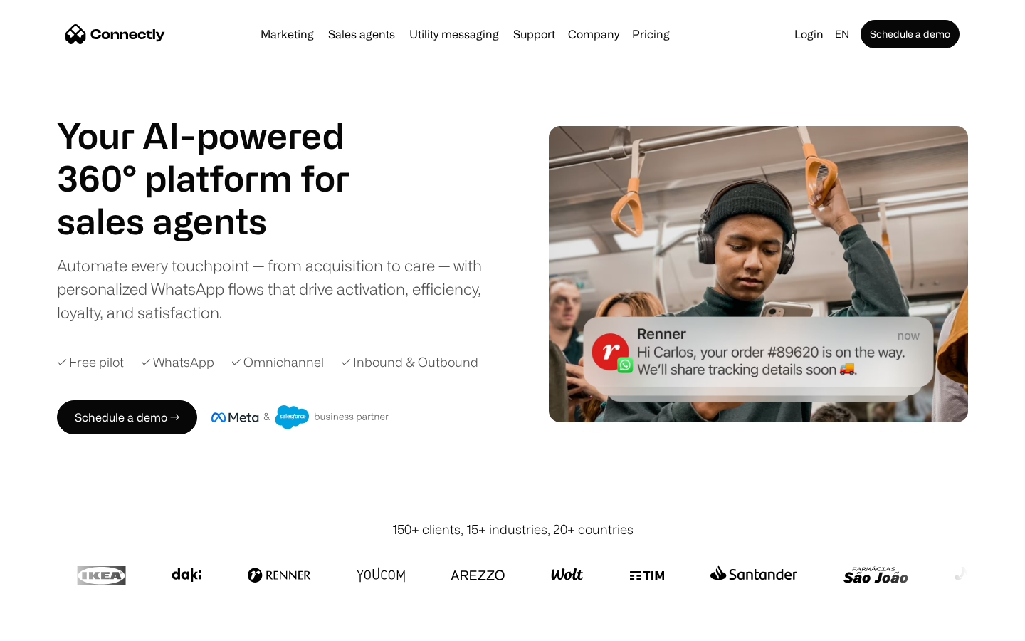 The width and height of the screenshot is (1025, 641). What do you see at coordinates (278, 362) in the screenshot?
I see `div: ✓ Omnichannel` at bounding box center [278, 362].